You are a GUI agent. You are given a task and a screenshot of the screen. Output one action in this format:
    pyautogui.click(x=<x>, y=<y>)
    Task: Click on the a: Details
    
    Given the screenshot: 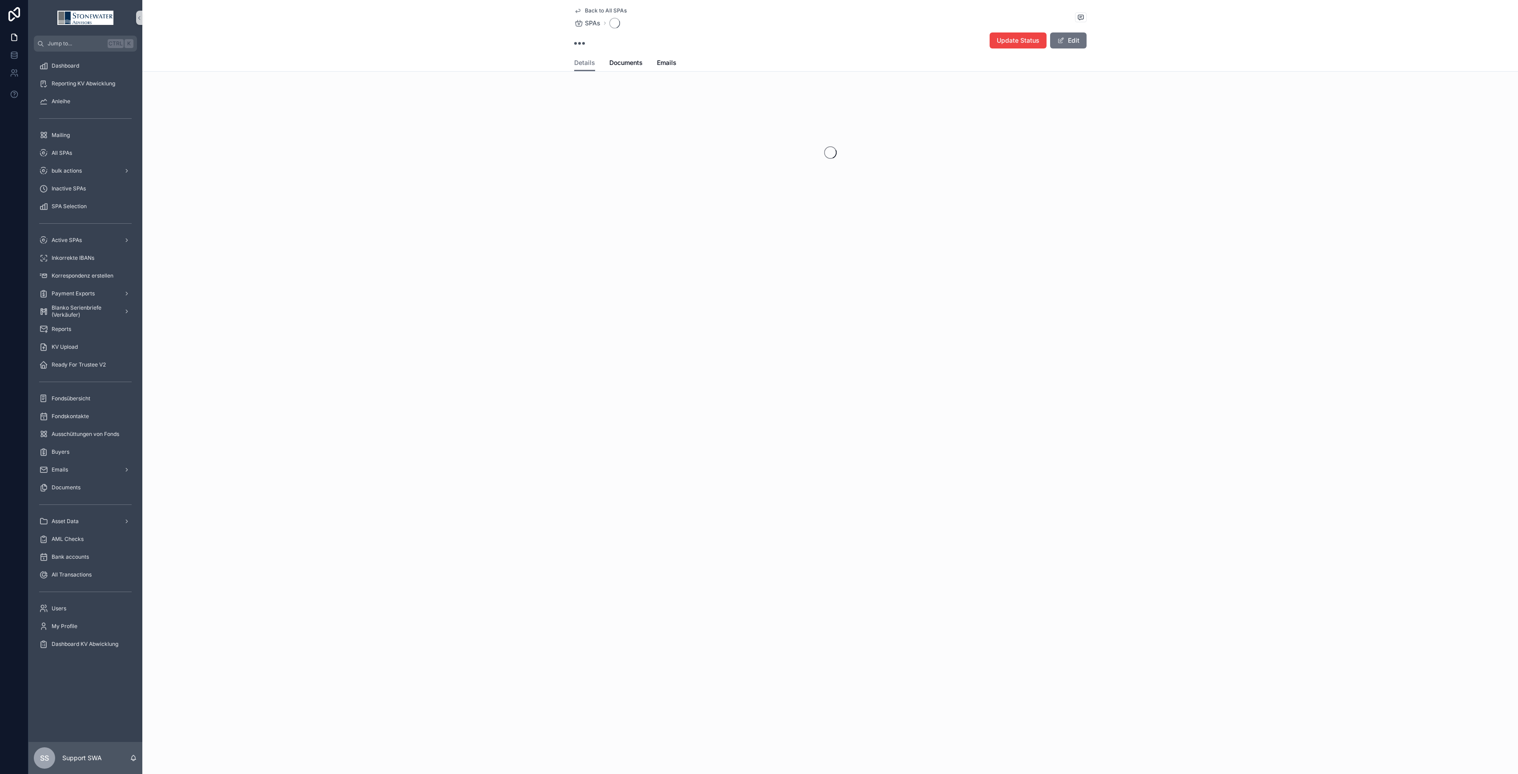 What is the action you would take?
    pyautogui.click(x=585, y=63)
    